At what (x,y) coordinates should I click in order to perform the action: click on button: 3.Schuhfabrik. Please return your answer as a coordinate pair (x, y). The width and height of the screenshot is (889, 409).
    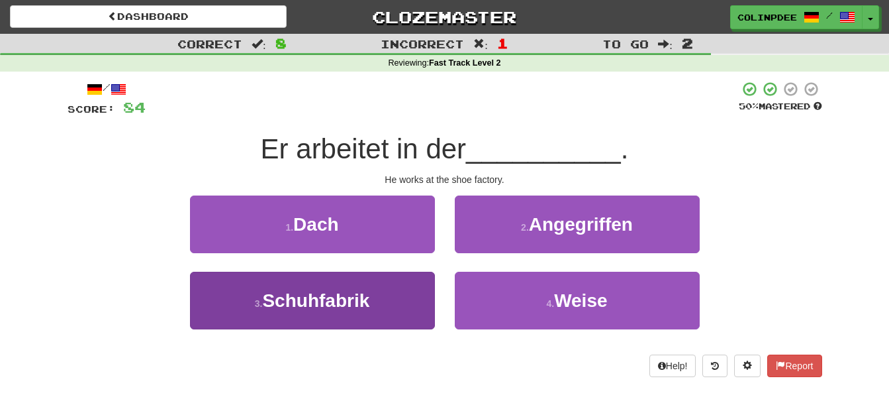
    Looking at the image, I should click on (313, 300).